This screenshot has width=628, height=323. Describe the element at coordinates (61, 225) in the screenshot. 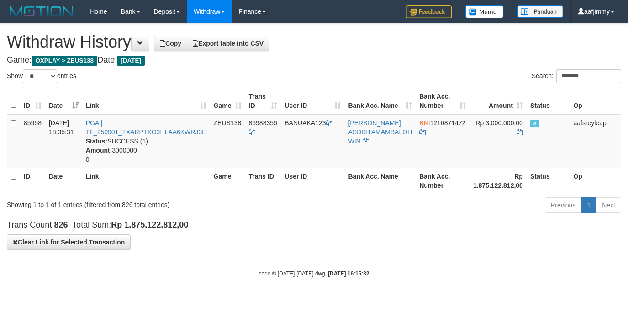

I see `strong: 826` at that location.